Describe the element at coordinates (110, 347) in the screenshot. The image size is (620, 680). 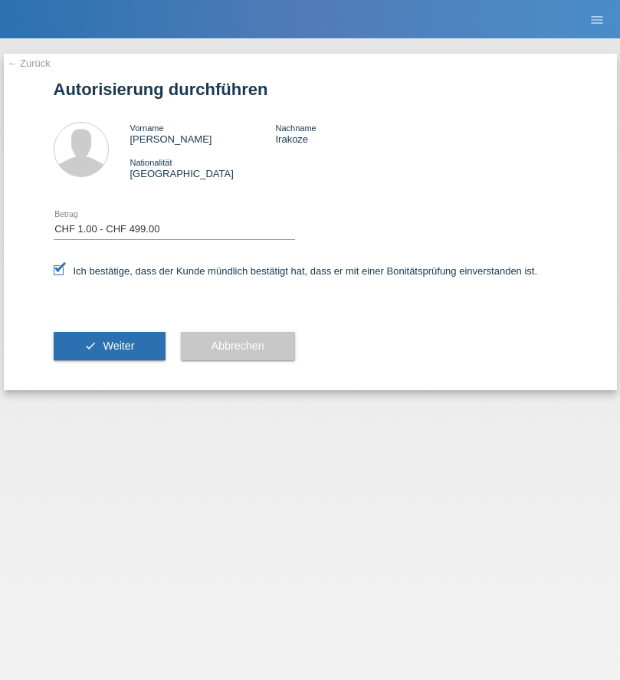
I see `button: check Weiter` at that location.